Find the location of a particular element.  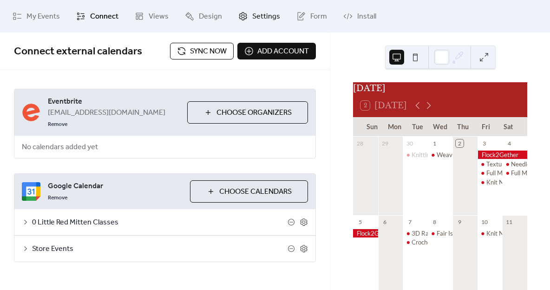

div: 30 is located at coordinates (410, 143).